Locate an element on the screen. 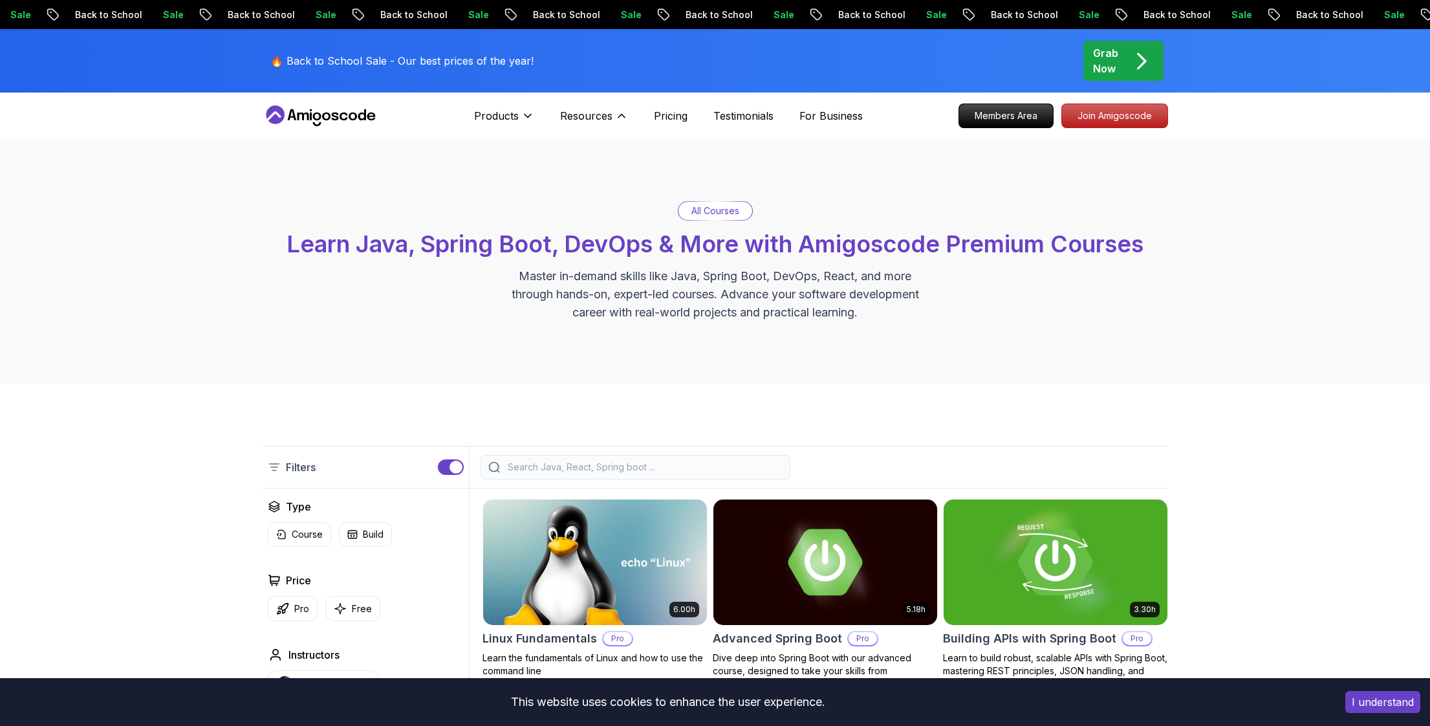 This screenshot has height=726, width=1430. button: Products is located at coordinates (504, 121).